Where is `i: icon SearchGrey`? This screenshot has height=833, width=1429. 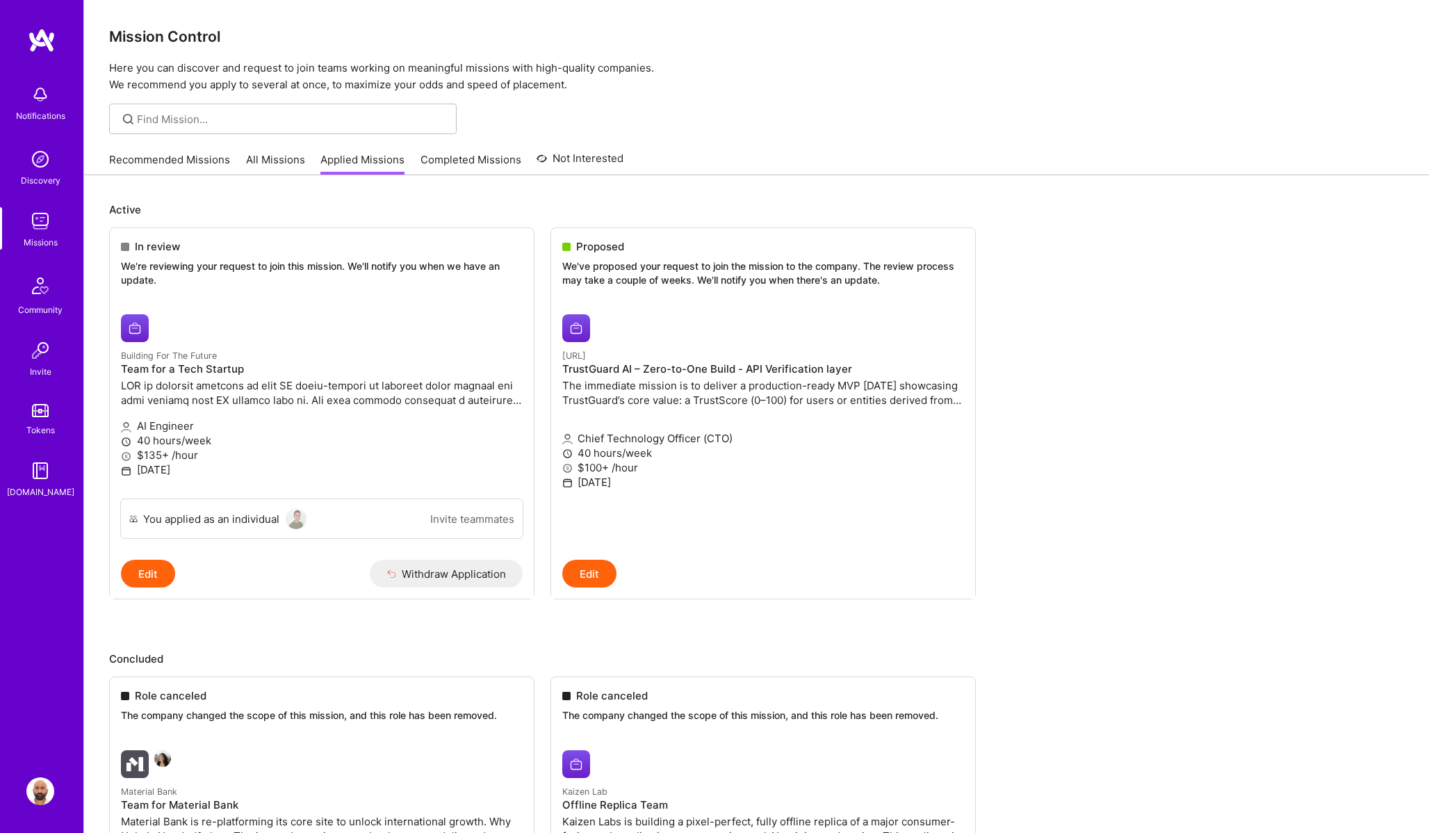 i: icon SearchGrey is located at coordinates (128, 119).